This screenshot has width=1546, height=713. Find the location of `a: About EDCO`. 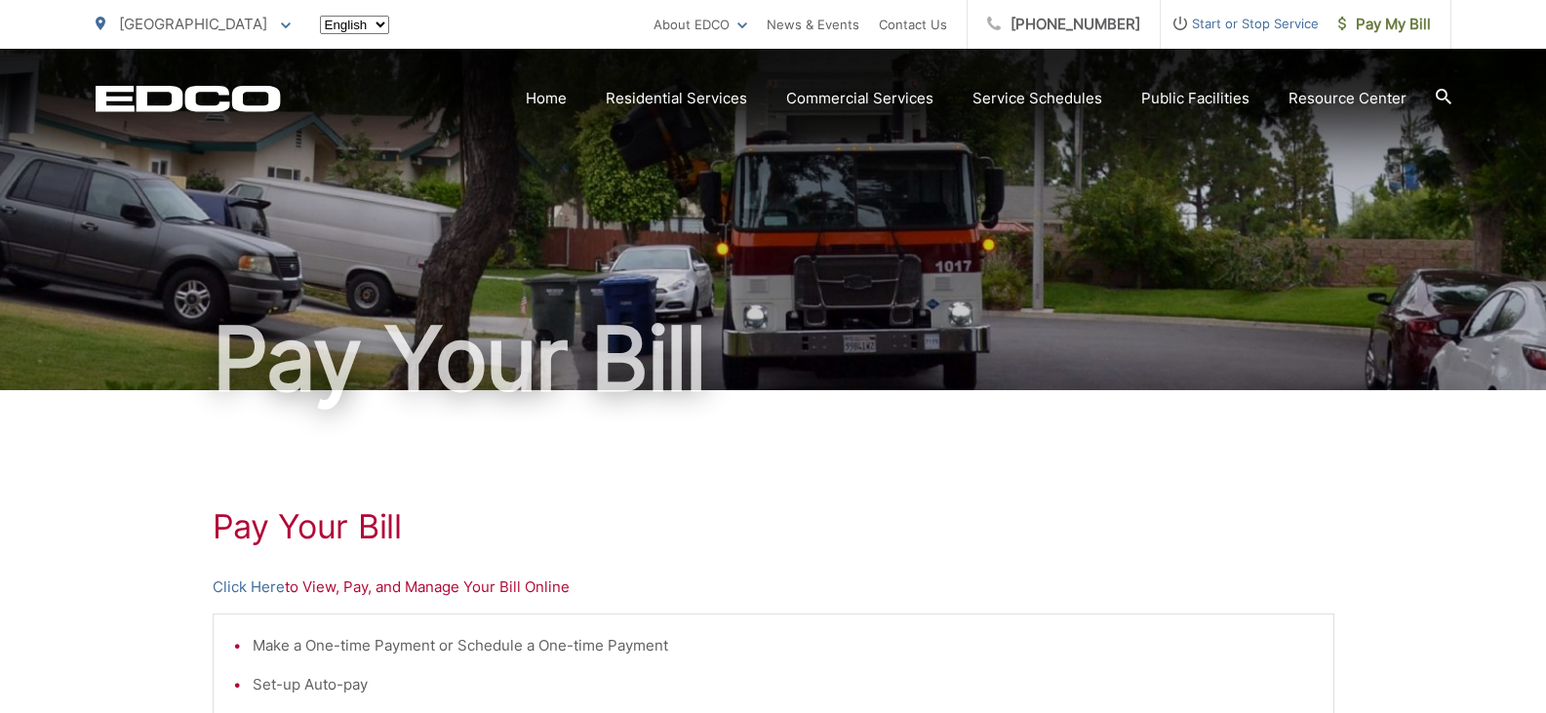

a: About EDCO is located at coordinates (700, 24).